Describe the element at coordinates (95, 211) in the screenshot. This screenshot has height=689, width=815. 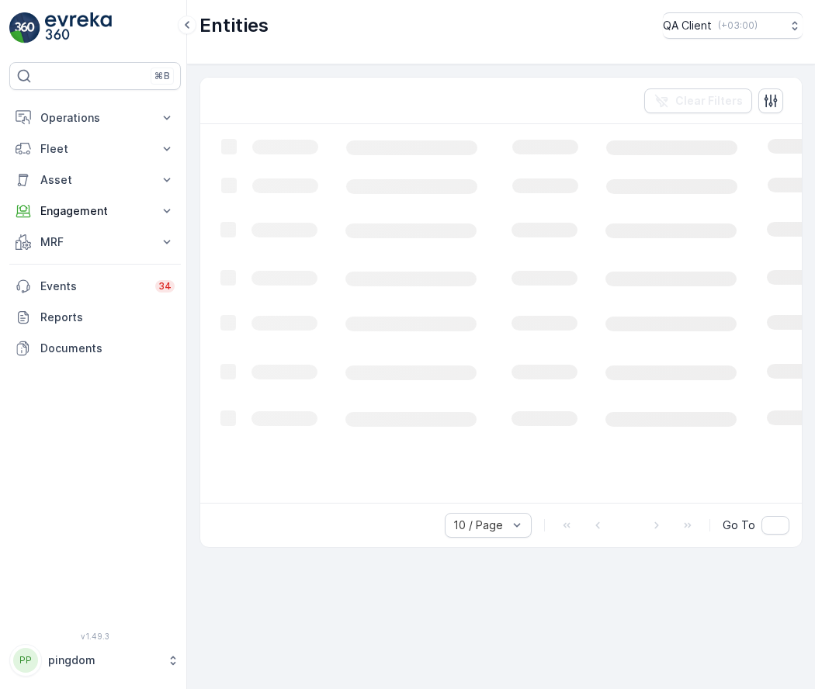
I see `button: Engagement` at that location.